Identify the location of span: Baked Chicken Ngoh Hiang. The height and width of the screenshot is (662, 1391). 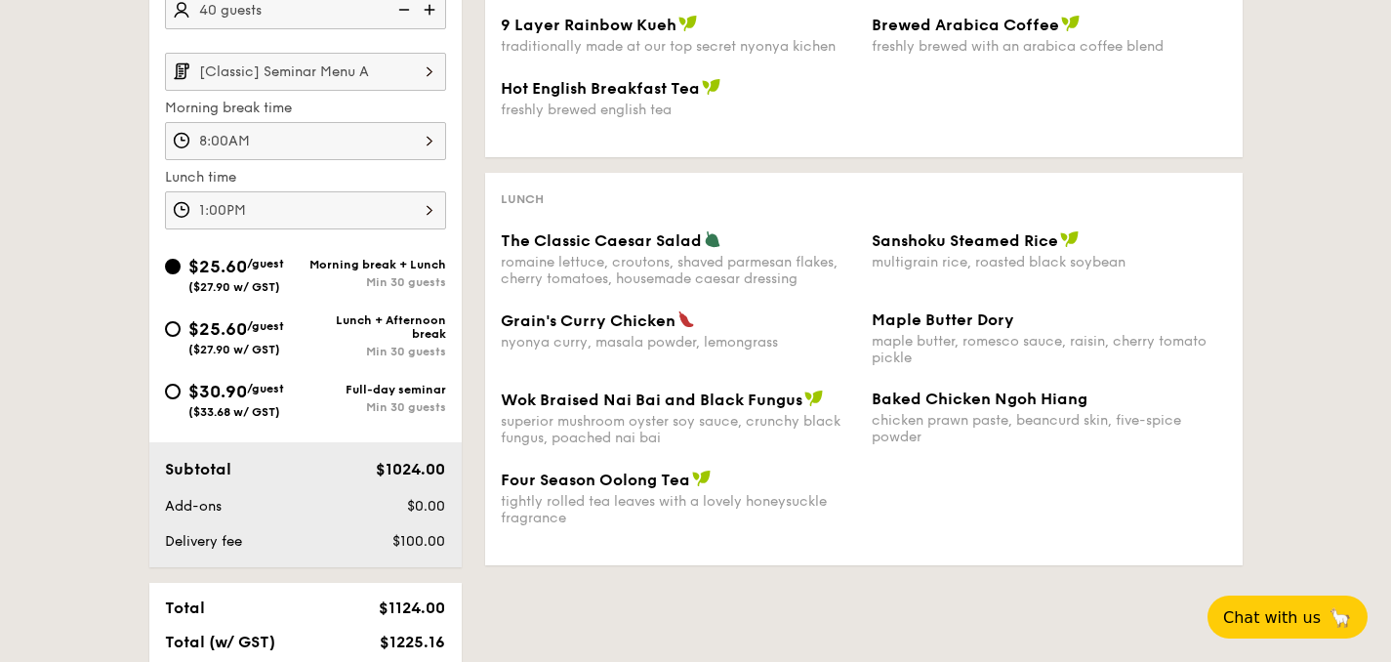
(979, 398).